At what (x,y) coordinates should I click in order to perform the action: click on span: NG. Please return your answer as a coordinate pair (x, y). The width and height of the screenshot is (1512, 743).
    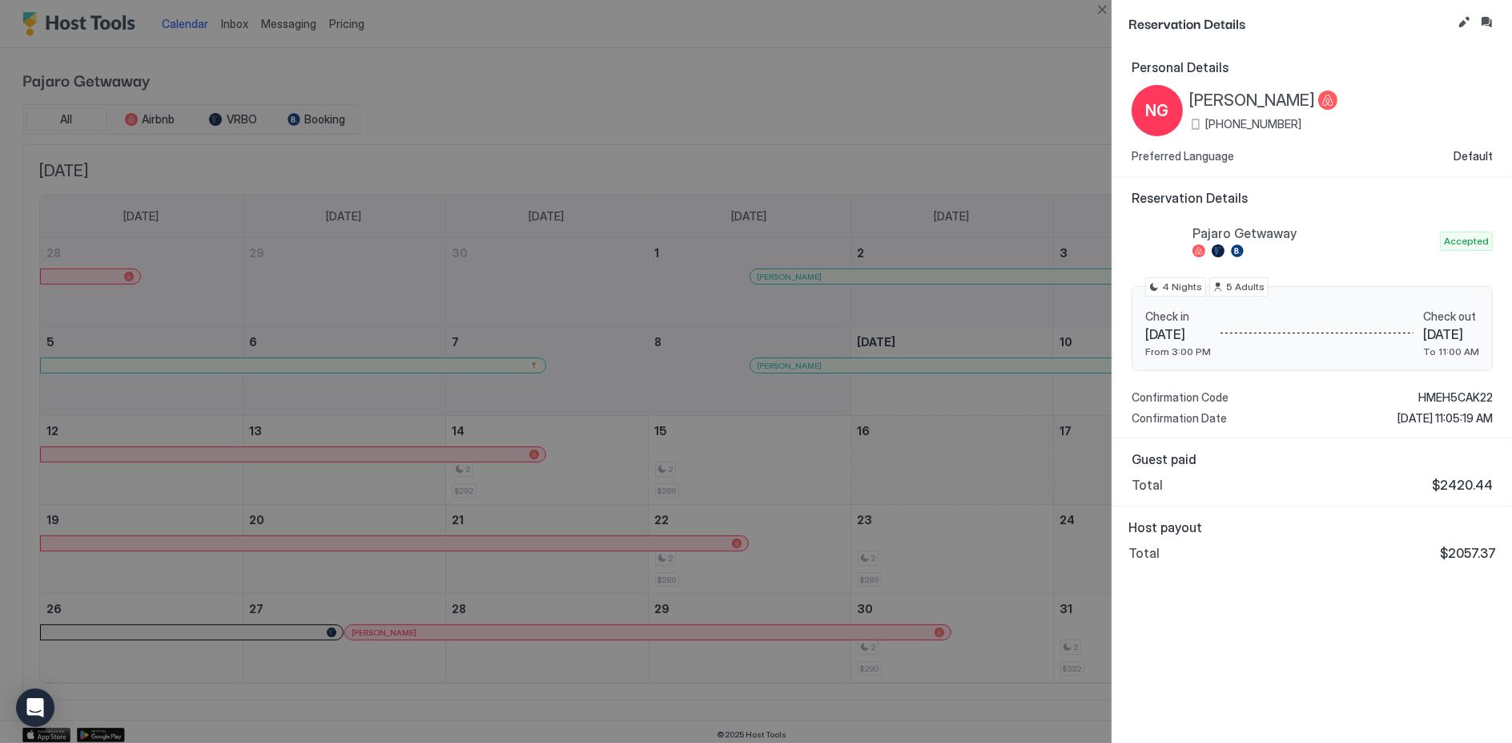
    Looking at the image, I should click on (1158, 111).